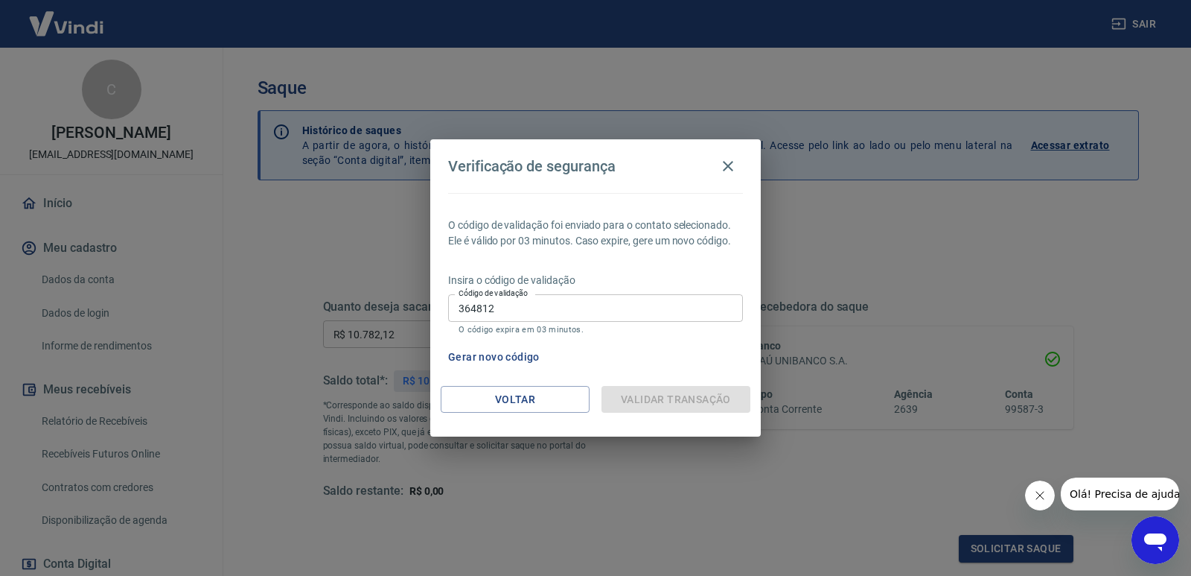 This screenshot has height=576, width=1191. I want to click on button: Gerar novo código, so click(494, 357).